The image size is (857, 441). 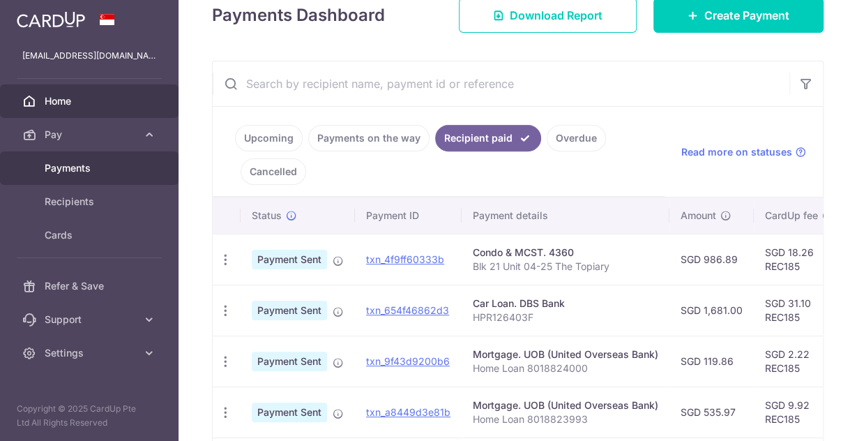 I want to click on span: Create Payment, so click(x=747, y=15).